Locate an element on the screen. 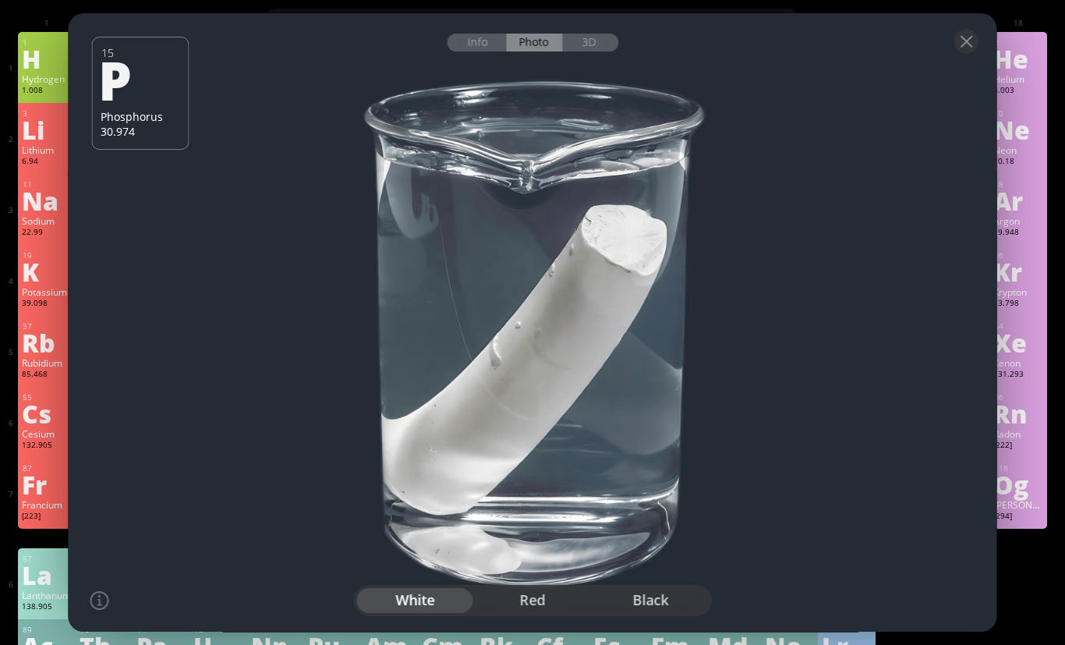 The width and height of the screenshot is (1065, 645). div: 83.798 is located at coordinates (1017, 304).